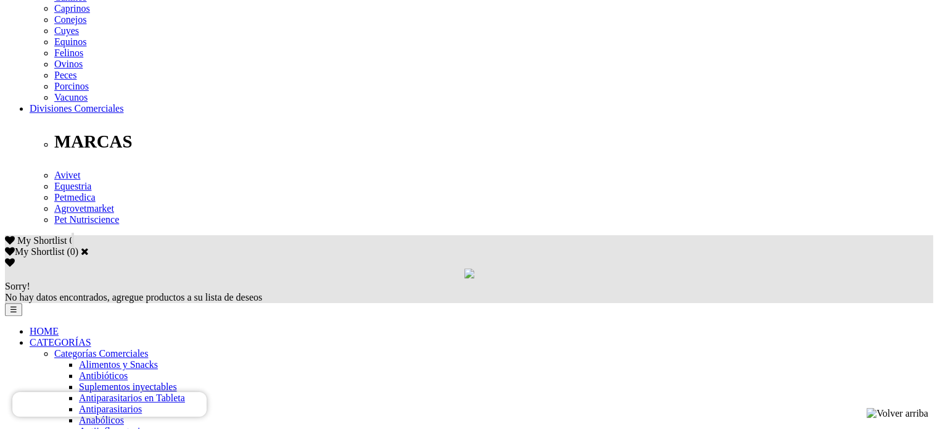  What do you see at coordinates (67, 30) in the screenshot?
I see `a: Cuyes` at bounding box center [67, 30].